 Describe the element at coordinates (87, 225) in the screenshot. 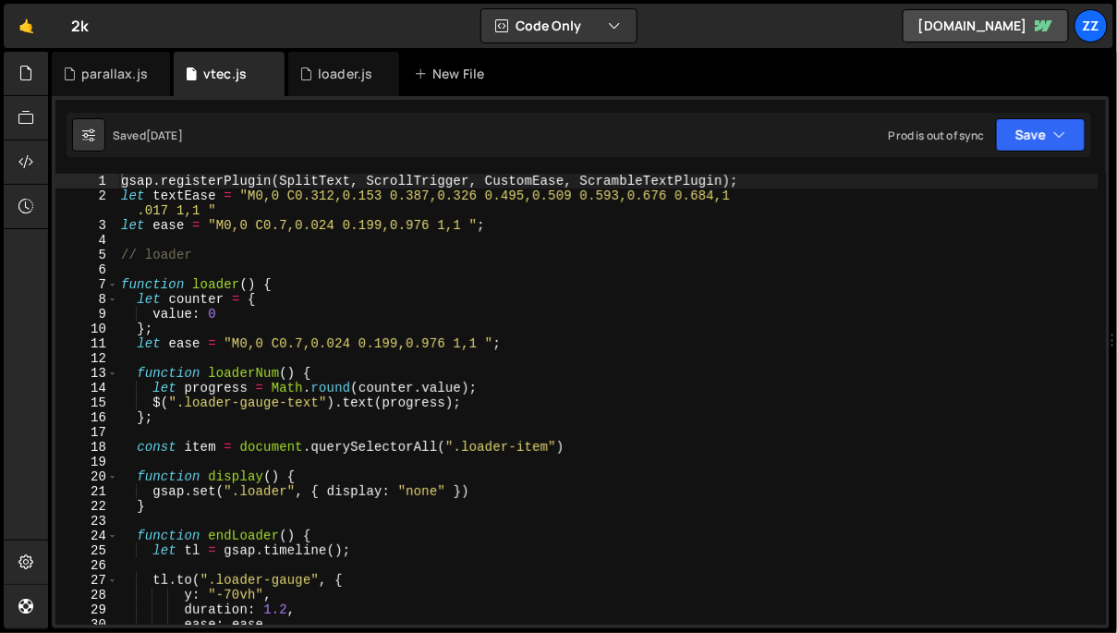

I see `div: 3` at that location.